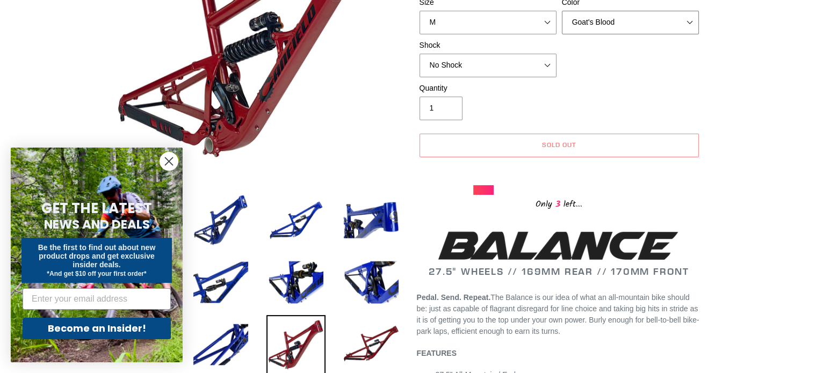 The image size is (817, 373). Describe the element at coordinates (454, 298) in the screenshot. I see `b: Pedal. Send. Repeat.` at that location.